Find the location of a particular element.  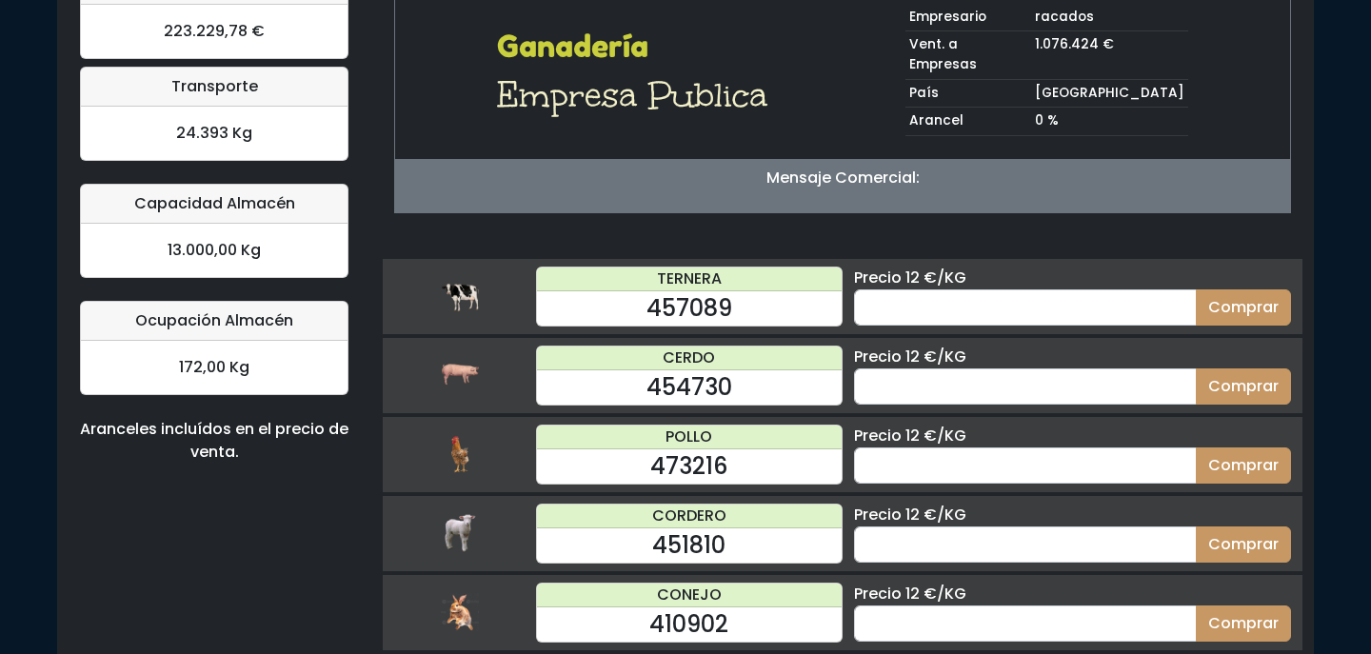

div: CORDERO is located at coordinates (689, 516).